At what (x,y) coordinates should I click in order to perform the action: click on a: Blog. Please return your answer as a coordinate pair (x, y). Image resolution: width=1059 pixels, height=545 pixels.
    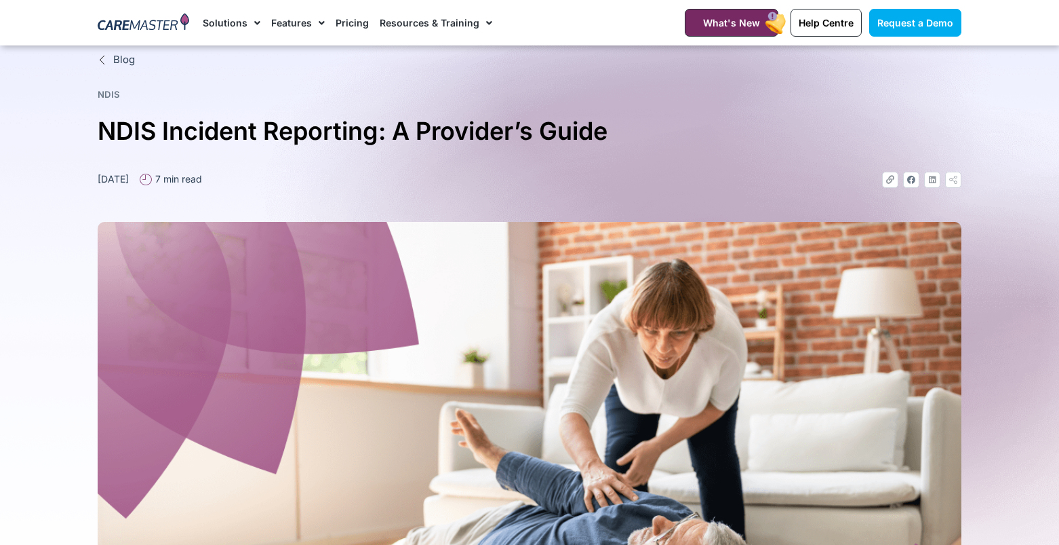
    Looking at the image, I should click on (530, 60).